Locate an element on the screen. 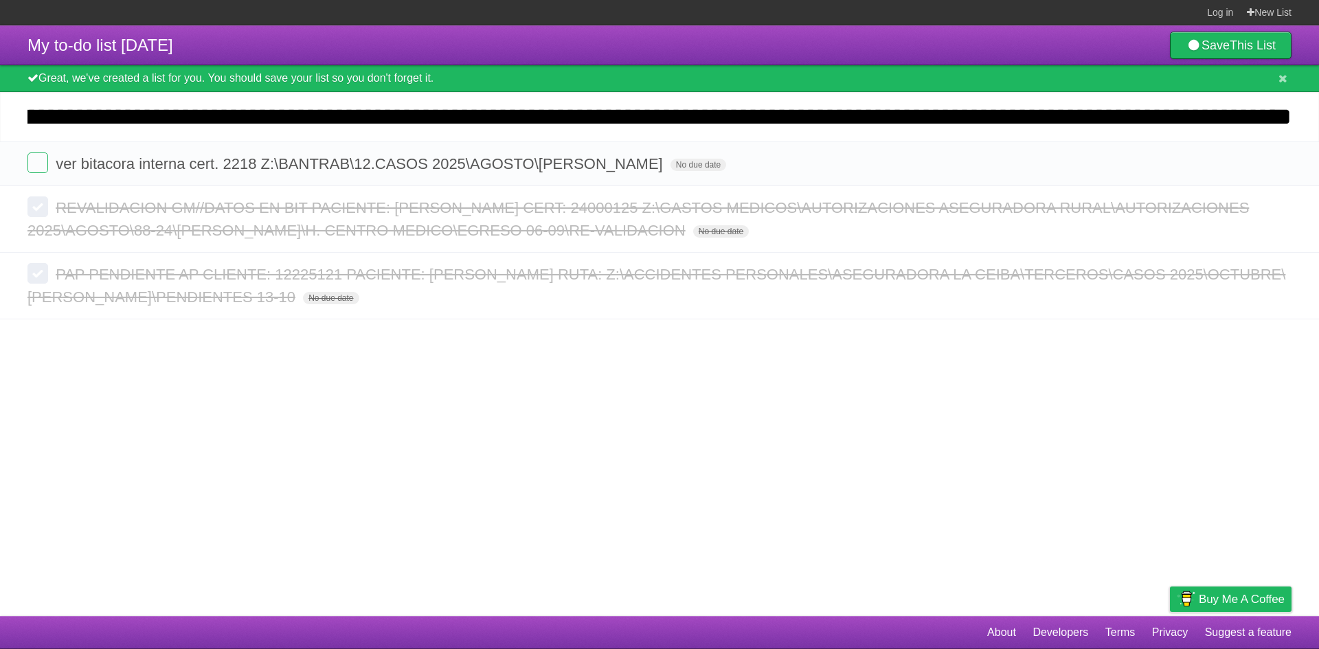 This screenshot has height=649, width=1319. b: This List is located at coordinates (1252, 45).